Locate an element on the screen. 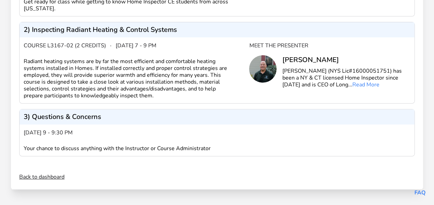 The height and width of the screenshot is (205, 434). a: Read More is located at coordinates (366, 85).